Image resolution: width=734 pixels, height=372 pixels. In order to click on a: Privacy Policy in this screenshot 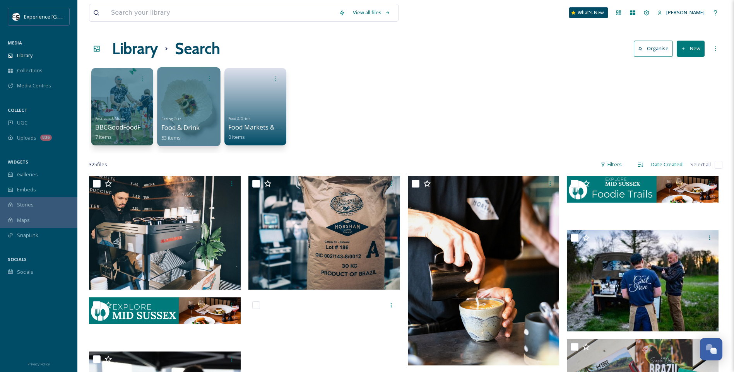, I will do `click(39, 364)`.